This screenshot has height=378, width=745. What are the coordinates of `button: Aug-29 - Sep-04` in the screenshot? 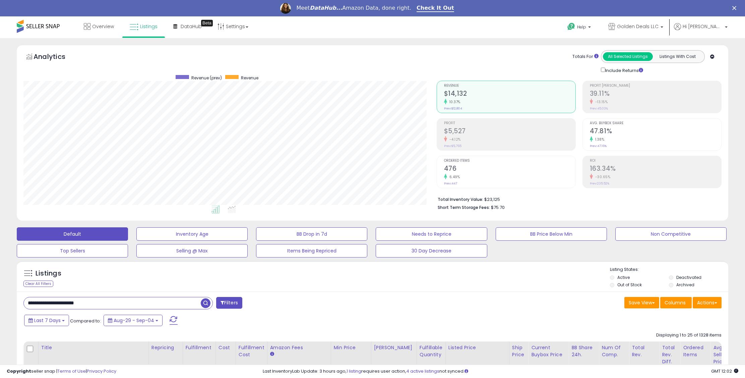 It's located at (133, 321).